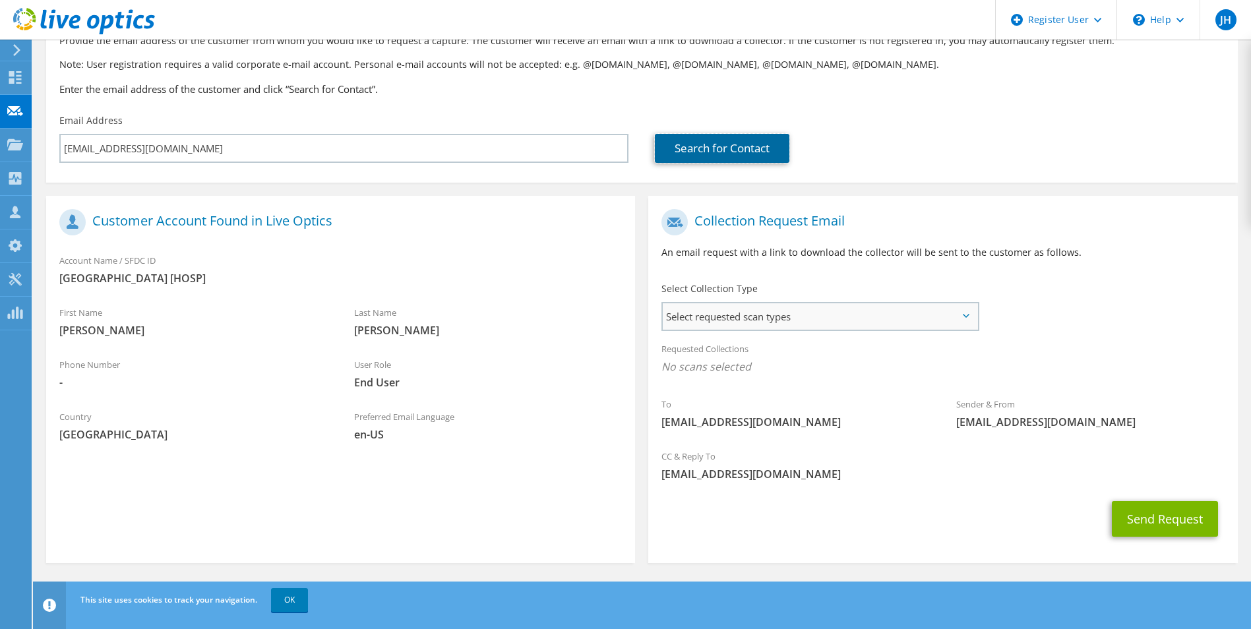 This screenshot has height=629, width=1251. What do you see at coordinates (820, 317) in the screenshot?
I see `span: Select requested scan types` at bounding box center [820, 317].